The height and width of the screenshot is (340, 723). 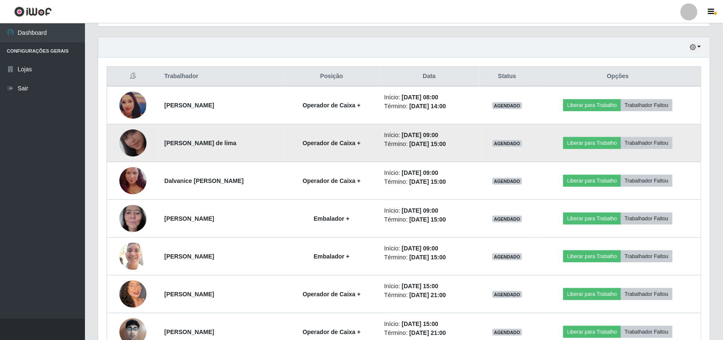 I want to click on th: Opções, so click(x=618, y=76).